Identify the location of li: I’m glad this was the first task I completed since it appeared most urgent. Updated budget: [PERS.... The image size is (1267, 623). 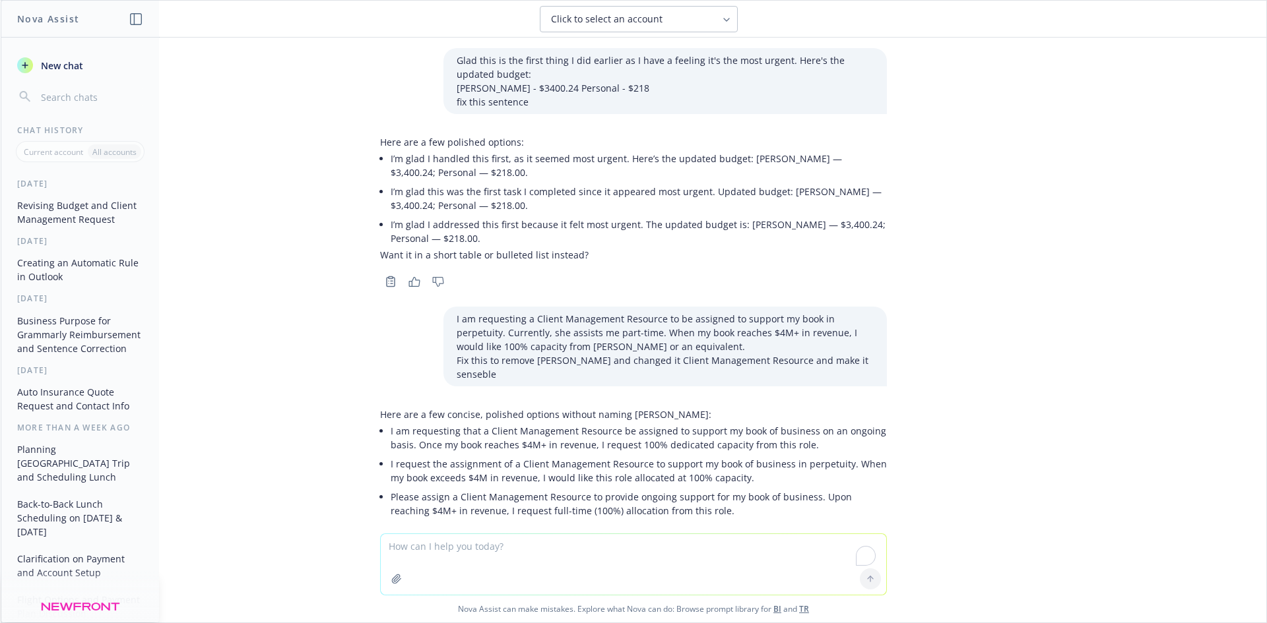
(639, 199).